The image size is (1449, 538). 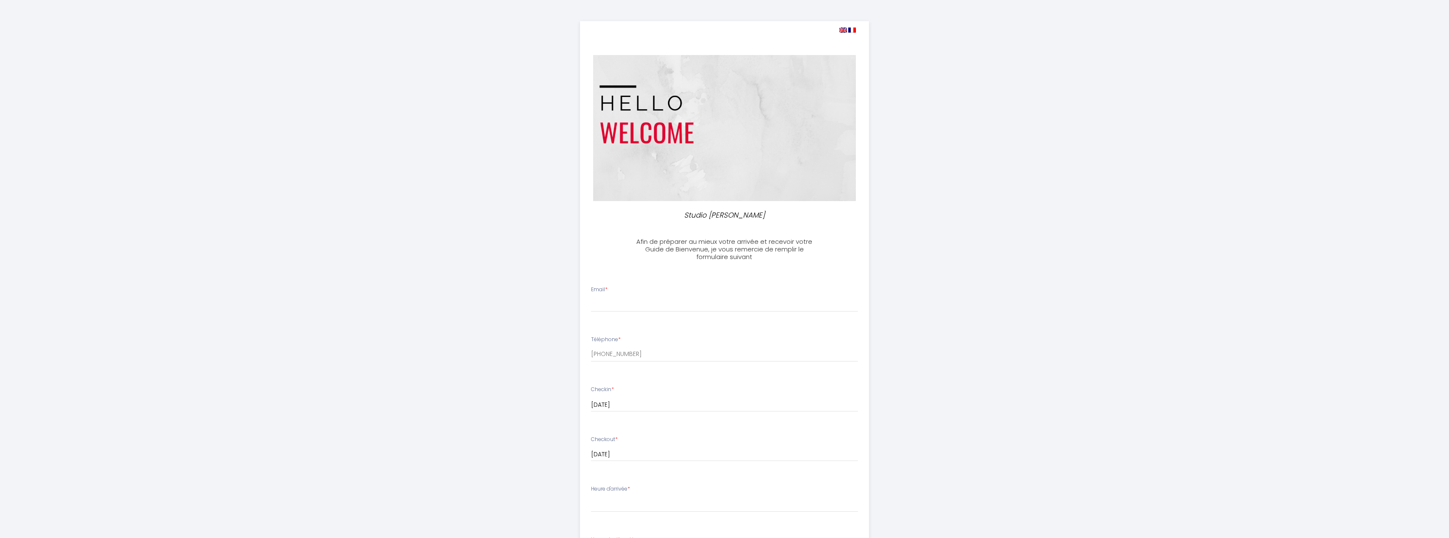 What do you see at coordinates (599, 289) in the screenshot?
I see `label: Email` at bounding box center [599, 289].